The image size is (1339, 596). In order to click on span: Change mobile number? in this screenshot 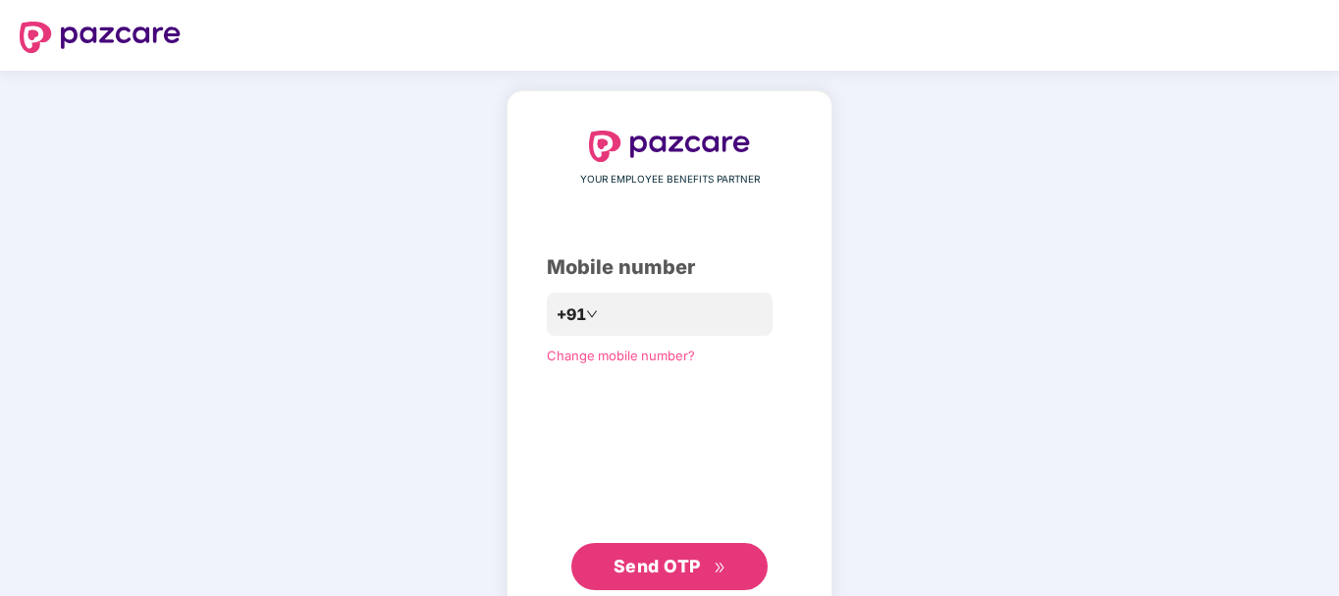, I will do `click(620, 355)`.